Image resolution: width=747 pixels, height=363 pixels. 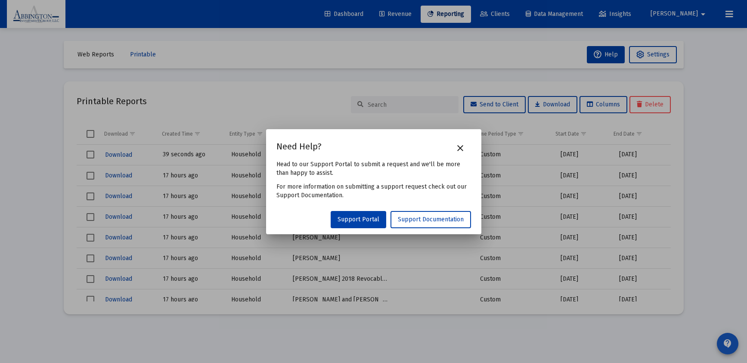 What do you see at coordinates (374, 191) in the screenshot?
I see `p: For more information on submitting a support request check out our Support Documentation.` at bounding box center [374, 191].